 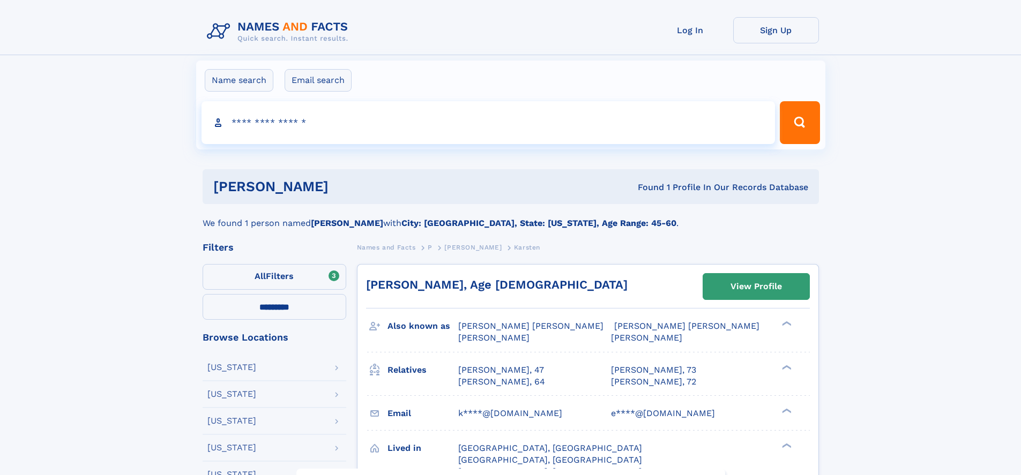 I want to click on h3: Also known as, so click(x=423, y=326).